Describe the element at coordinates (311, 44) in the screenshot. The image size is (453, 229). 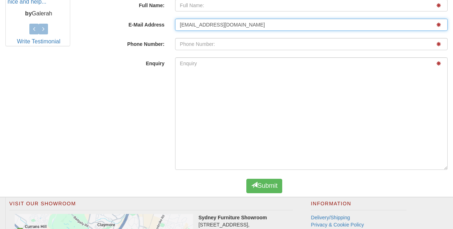
I see `input: Phone Number:` at that location.